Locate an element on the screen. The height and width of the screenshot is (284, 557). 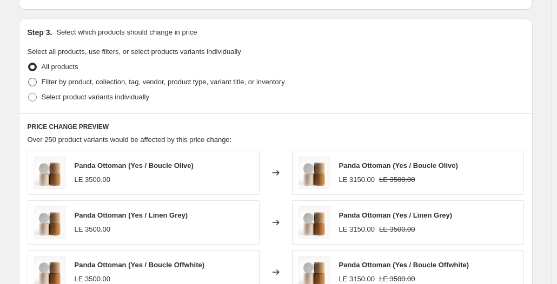
span: Select all products, use filters, or select products variants individually is located at coordinates (134, 51).